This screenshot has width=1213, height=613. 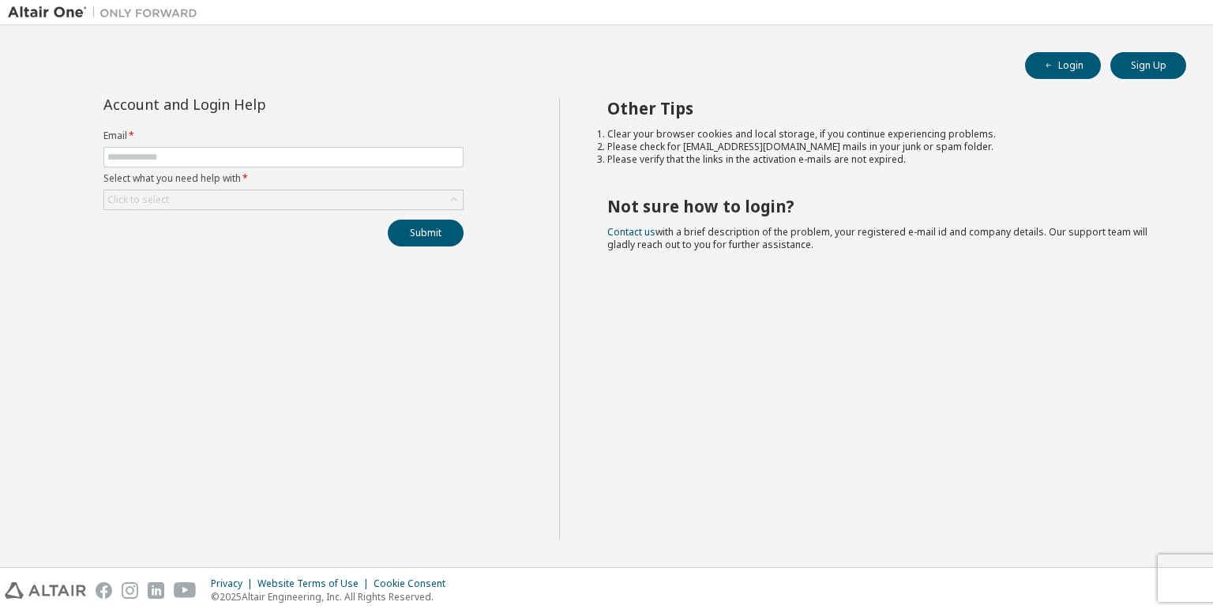 I want to click on label: Select what you need help with, so click(x=283, y=178).